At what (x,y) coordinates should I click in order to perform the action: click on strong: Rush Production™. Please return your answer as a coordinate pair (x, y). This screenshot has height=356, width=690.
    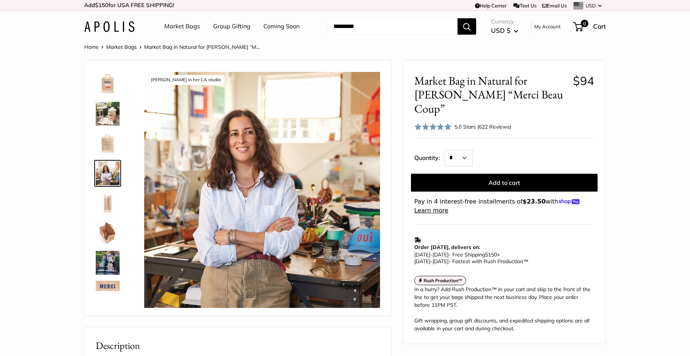
    Looking at the image, I should click on (443, 280).